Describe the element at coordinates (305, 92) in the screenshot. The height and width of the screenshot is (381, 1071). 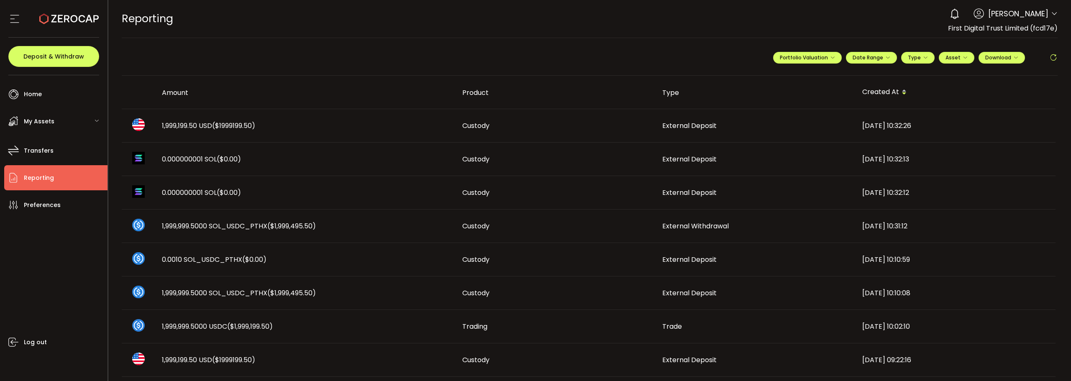
I see `div: Amount` at that location.